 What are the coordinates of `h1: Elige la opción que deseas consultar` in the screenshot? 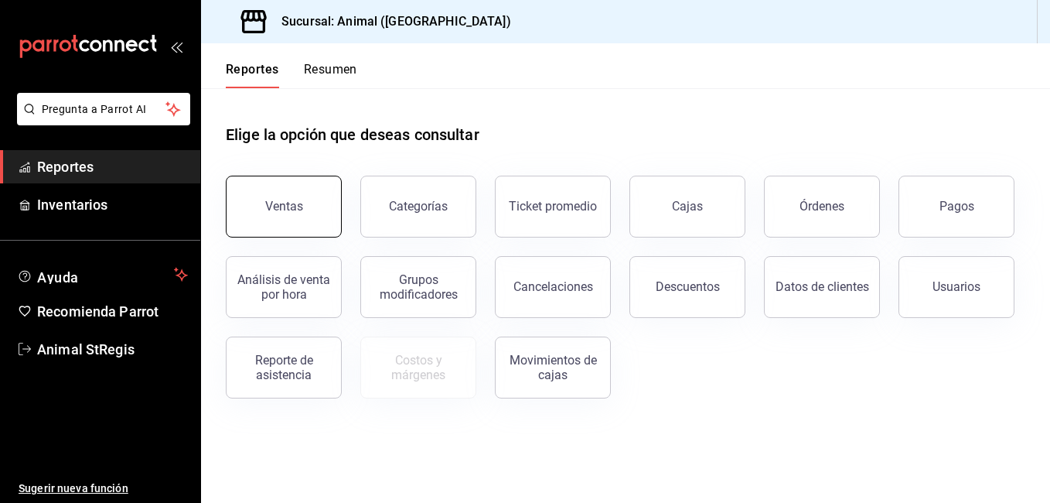 It's located at (353, 135).